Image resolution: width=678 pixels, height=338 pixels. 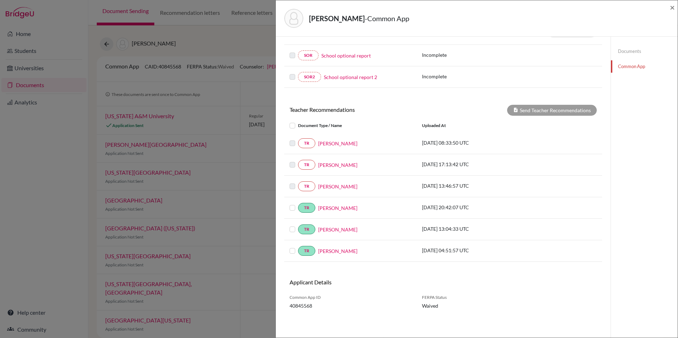 I want to click on a: Documents, so click(x=644, y=51).